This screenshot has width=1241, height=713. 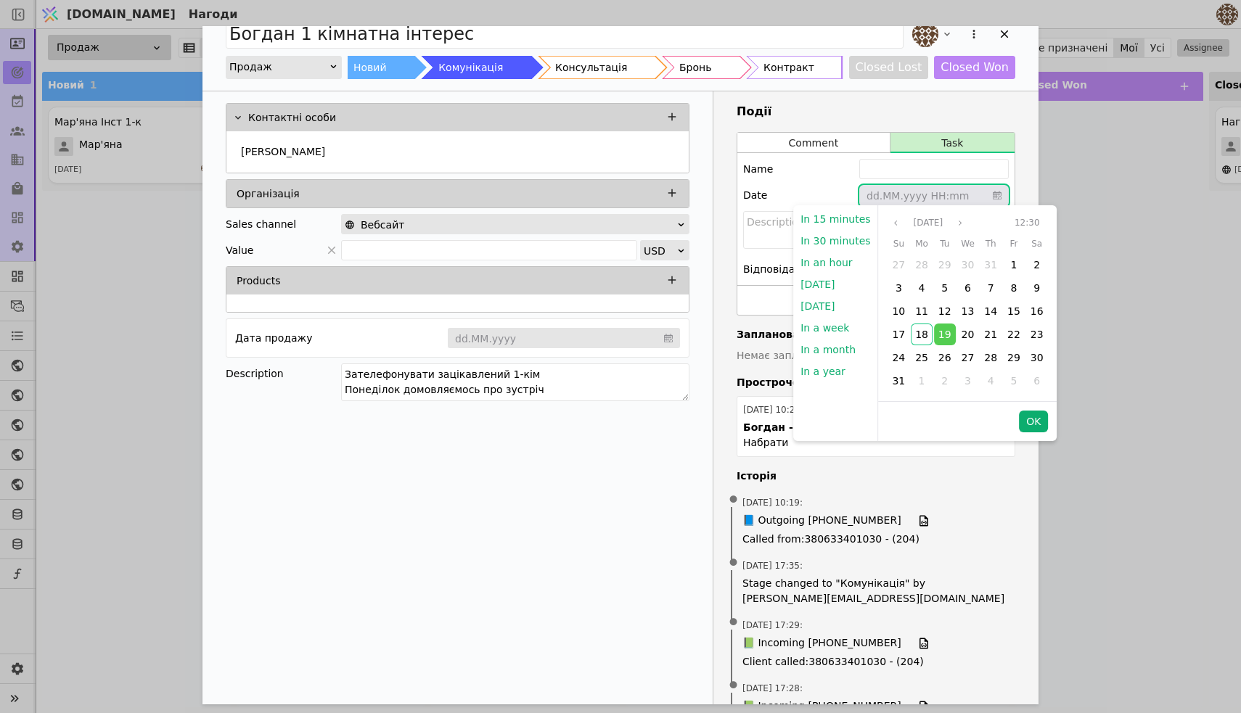 I want to click on div: 07 Aug 2025, so click(x=990, y=288).